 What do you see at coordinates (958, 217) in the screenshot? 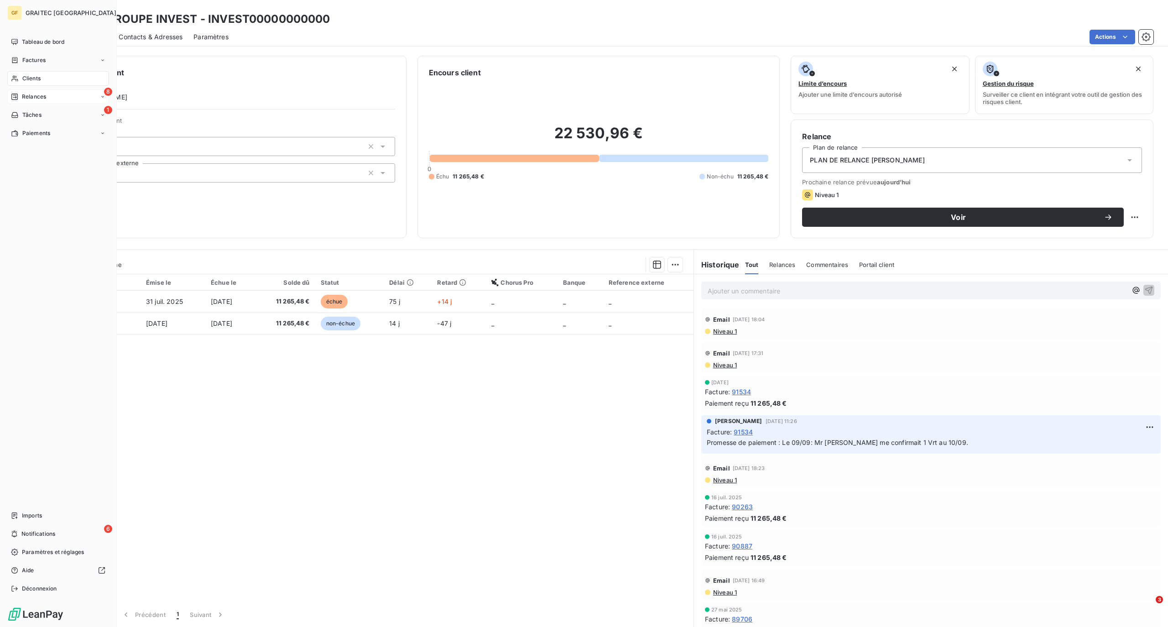
I see `span: Voir` at bounding box center [958, 217].